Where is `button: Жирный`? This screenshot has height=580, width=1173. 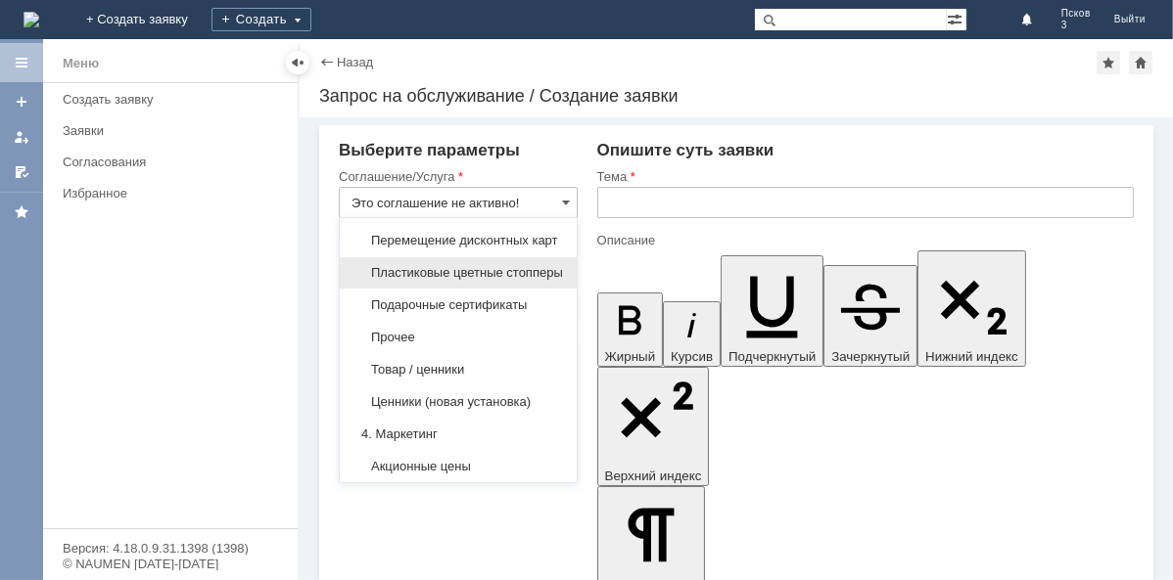
button: Жирный is located at coordinates (630, 330).